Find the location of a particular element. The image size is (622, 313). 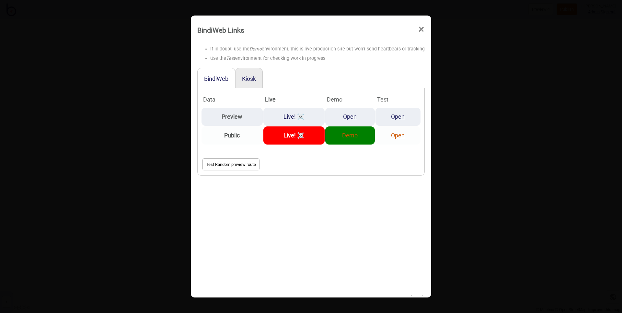

th: Test is located at coordinates (398, 100).